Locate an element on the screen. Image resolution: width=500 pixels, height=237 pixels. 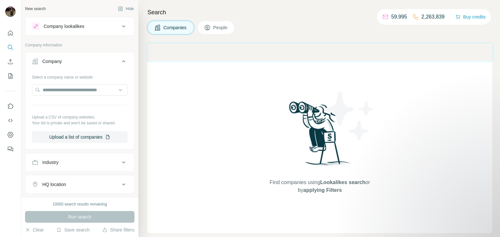
button: Buy credits is located at coordinates (470, 17).